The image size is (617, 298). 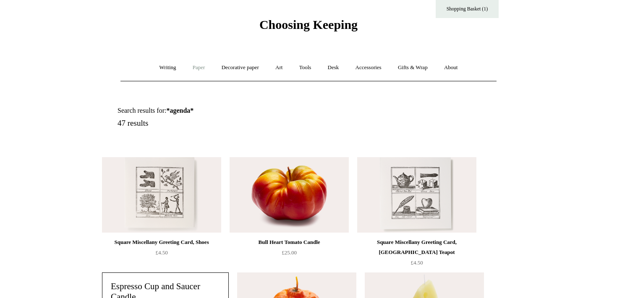 I want to click on a: Tools, so click(x=305, y=68).